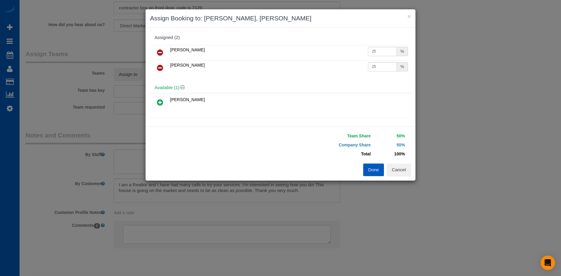  What do you see at coordinates (328, 136) in the screenshot?
I see `td: Team Share` at bounding box center [328, 136].